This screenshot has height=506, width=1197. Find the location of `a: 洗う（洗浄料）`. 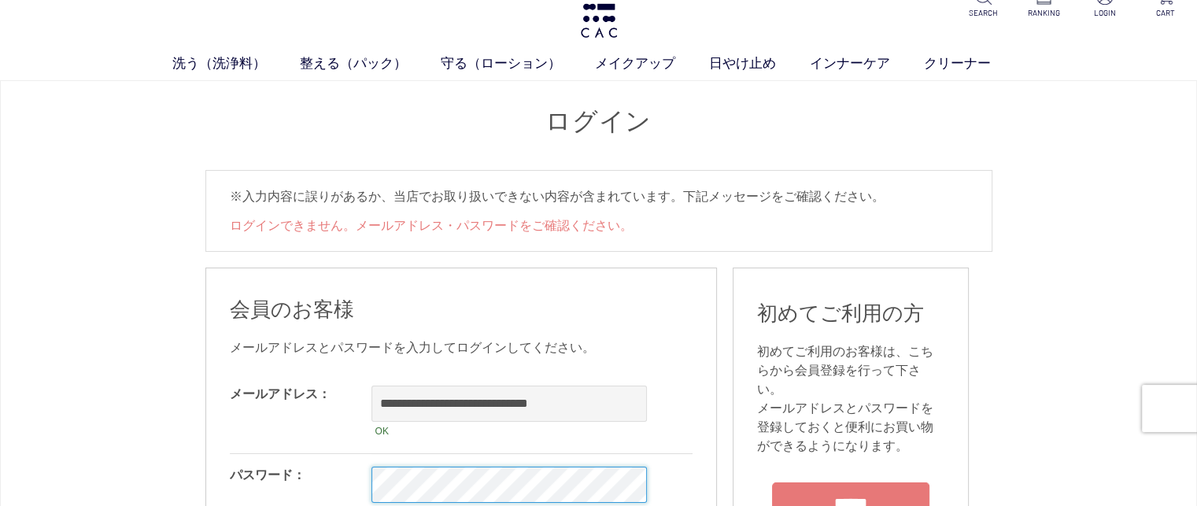

a: 洗う（洗浄料） is located at coordinates (236, 64).